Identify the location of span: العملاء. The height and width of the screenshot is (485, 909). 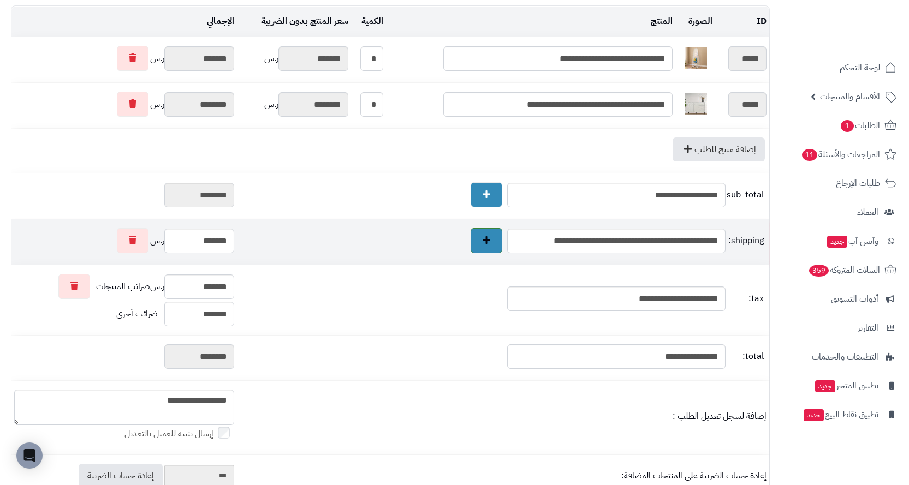
(867, 212).